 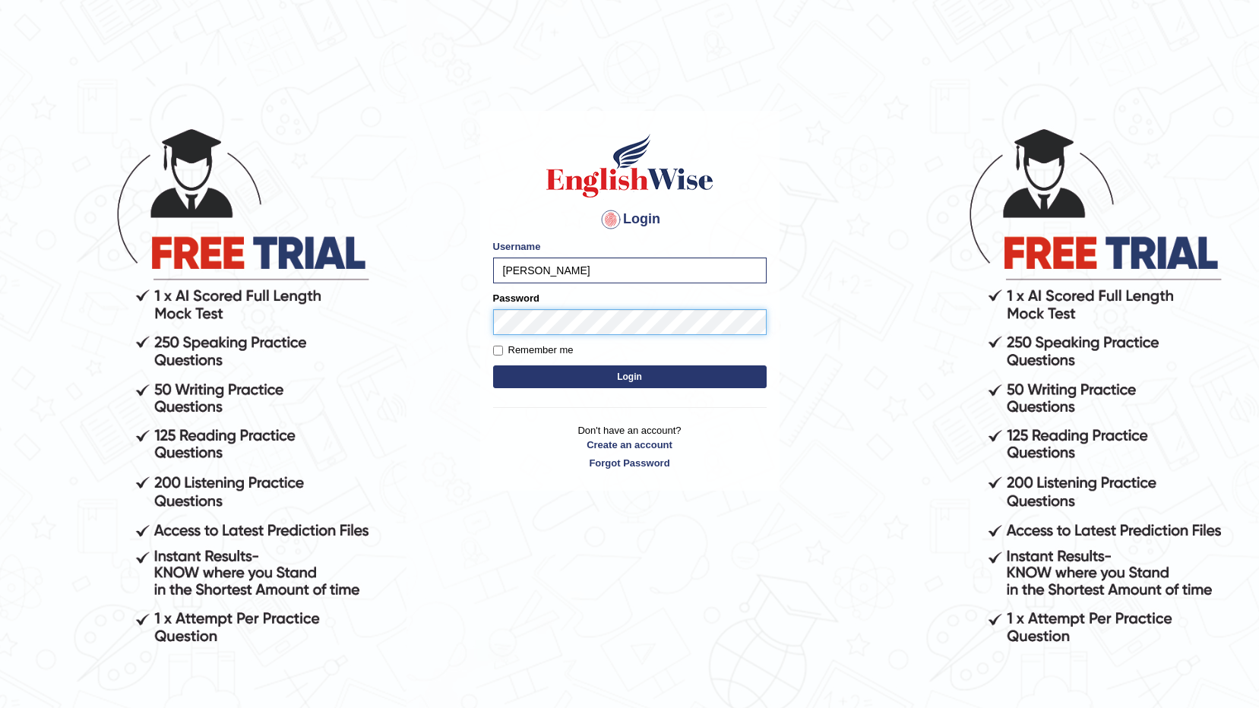 What do you see at coordinates (516, 298) in the screenshot?
I see `label: Password` at bounding box center [516, 298].